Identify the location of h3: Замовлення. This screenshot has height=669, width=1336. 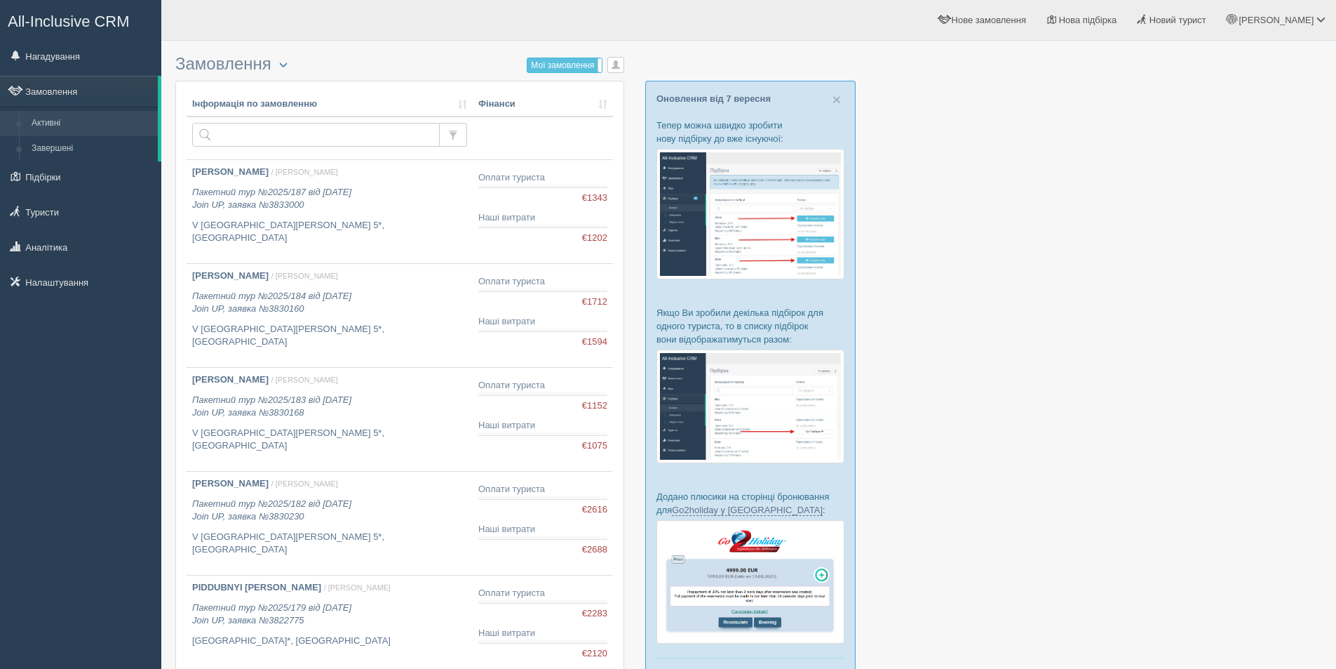
(400, 64).